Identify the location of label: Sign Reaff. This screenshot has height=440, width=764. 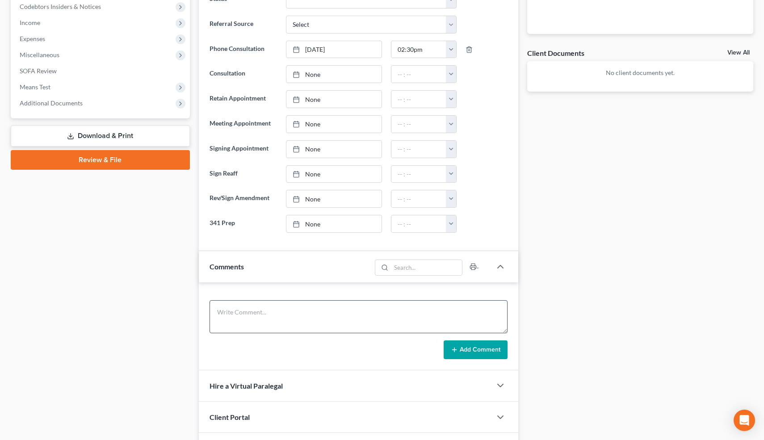
(244, 174).